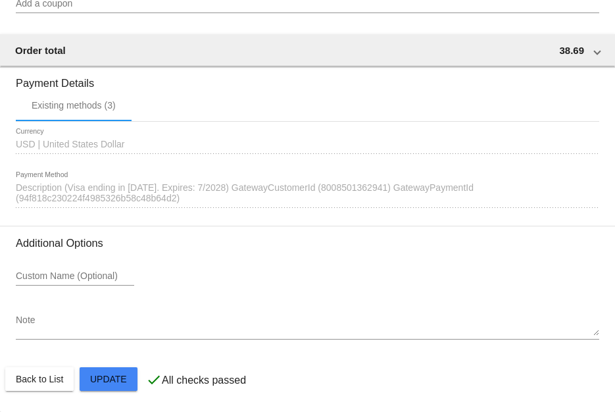 The image size is (615, 412). Describe the element at coordinates (39, 379) in the screenshot. I see `button: Back to List` at that location.